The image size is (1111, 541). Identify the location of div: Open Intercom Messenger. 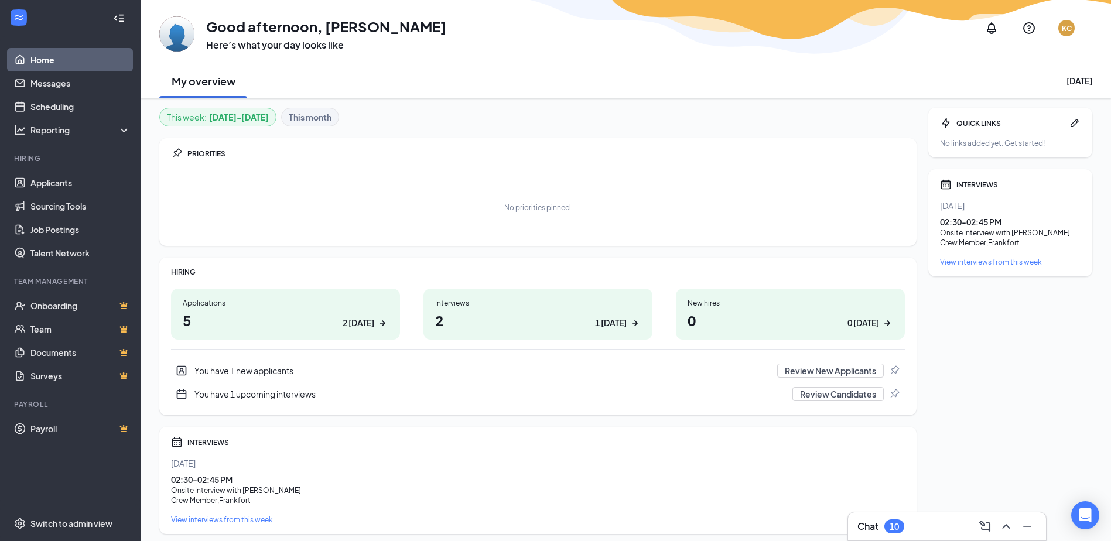
(1086, 516).